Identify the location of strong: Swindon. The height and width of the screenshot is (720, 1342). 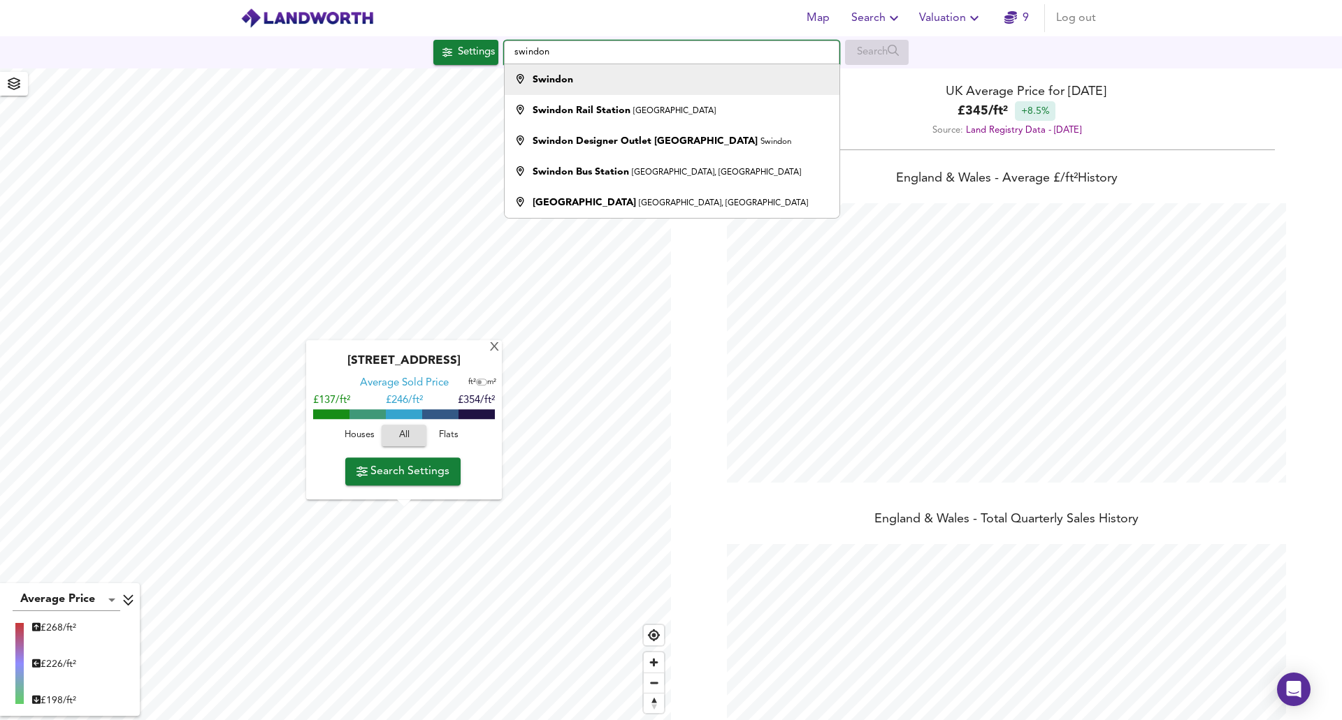
(553, 80).